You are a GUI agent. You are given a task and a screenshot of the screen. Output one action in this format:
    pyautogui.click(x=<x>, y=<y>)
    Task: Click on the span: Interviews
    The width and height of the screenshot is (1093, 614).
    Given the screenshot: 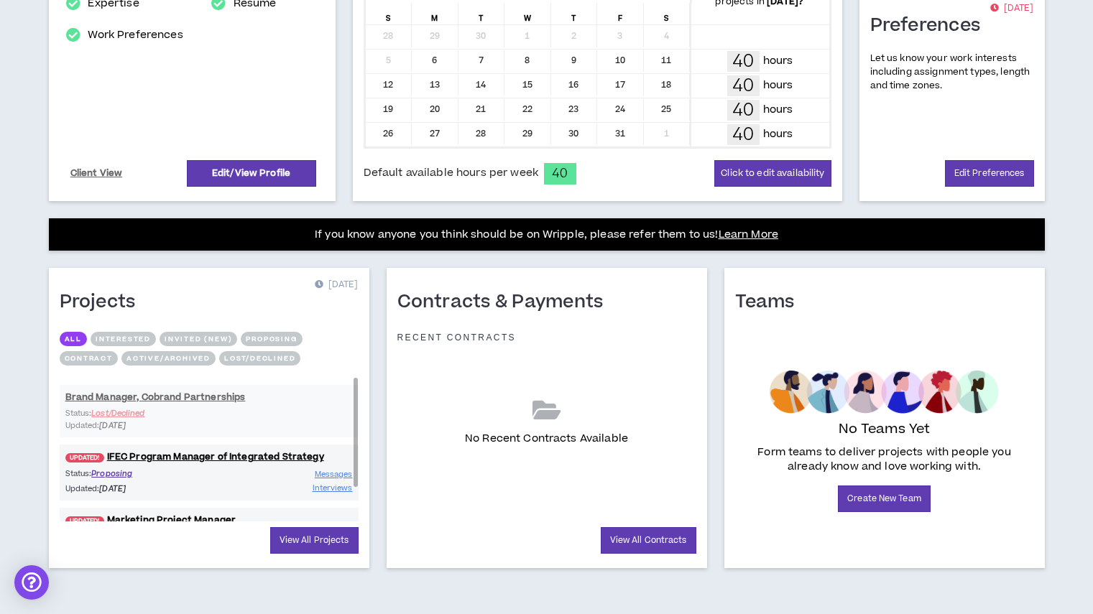 What is the action you would take?
    pyautogui.click(x=333, y=488)
    